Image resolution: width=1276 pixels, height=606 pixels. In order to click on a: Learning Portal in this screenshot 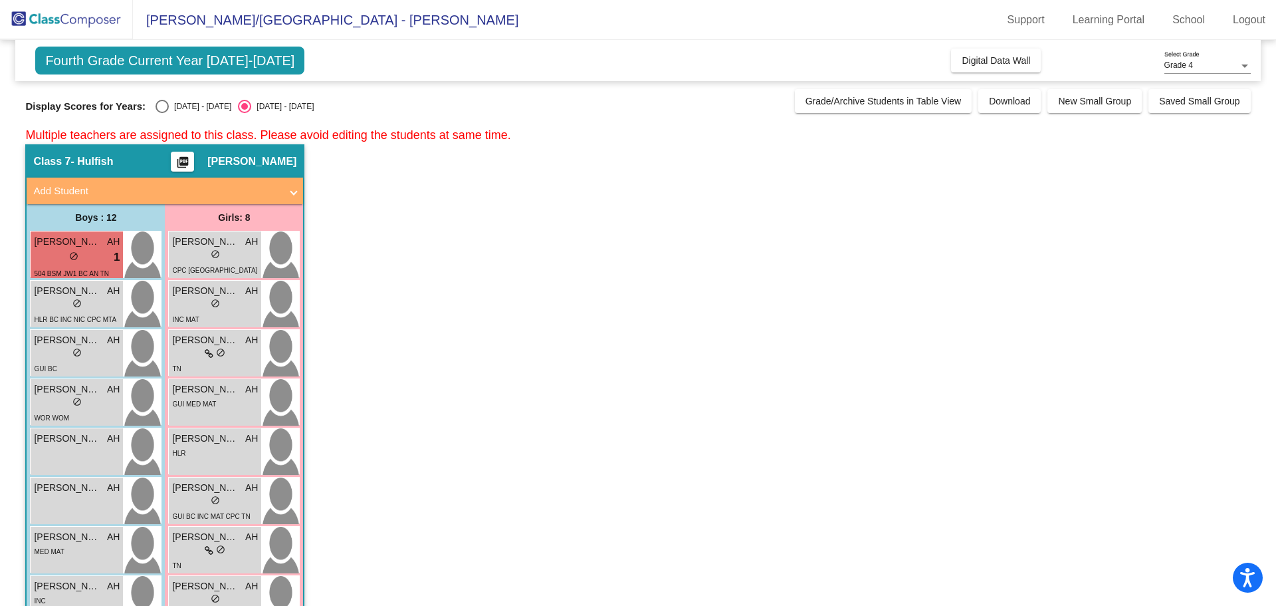, I will do `click(1109, 20)`.